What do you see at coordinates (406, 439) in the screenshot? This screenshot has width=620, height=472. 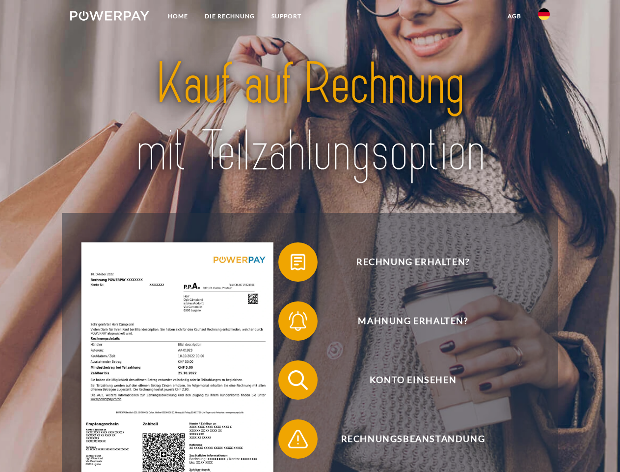 I see `button: Rechnungsbeanstandung` at bounding box center [406, 439].